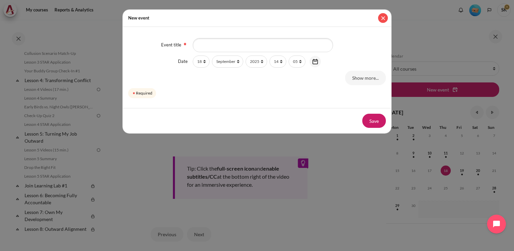 The width and height of the screenshot is (514, 251). What do you see at coordinates (383, 18) in the screenshot?
I see `button: Close` at bounding box center [383, 18].